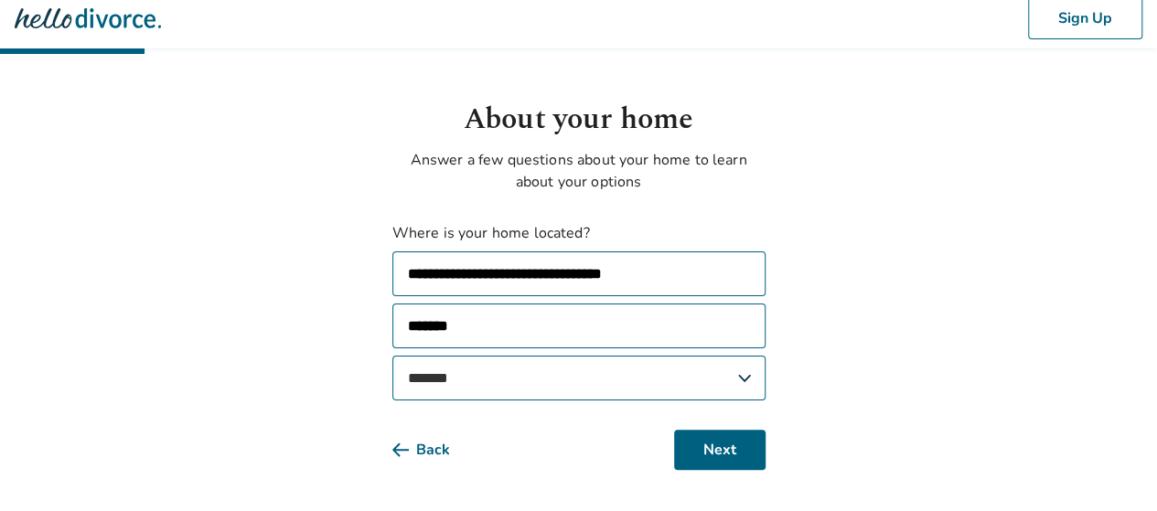 This screenshot has height=511, width=1157. What do you see at coordinates (579, 233) in the screenshot?
I see `label: Where is your home located?` at bounding box center [579, 233].